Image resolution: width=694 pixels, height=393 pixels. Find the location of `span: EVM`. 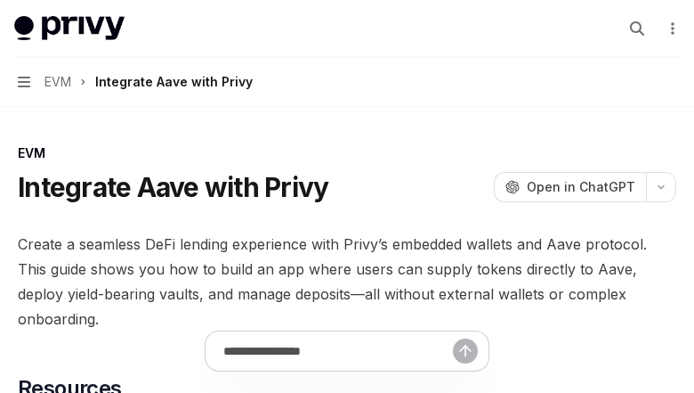

span: EVM is located at coordinates (58, 82).